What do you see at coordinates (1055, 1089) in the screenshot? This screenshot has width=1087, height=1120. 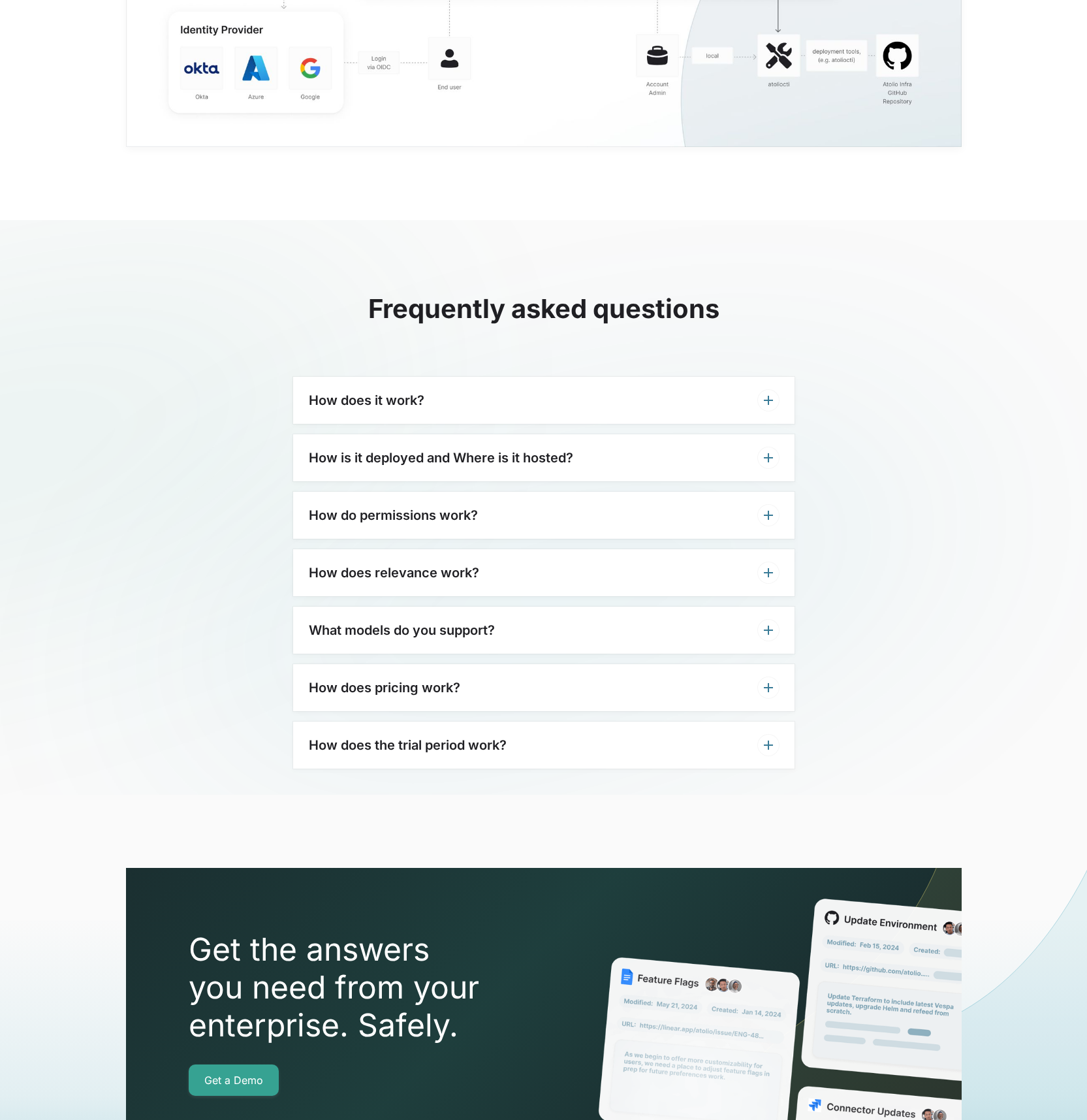 I see `div: Chat Widget` at bounding box center [1055, 1089].